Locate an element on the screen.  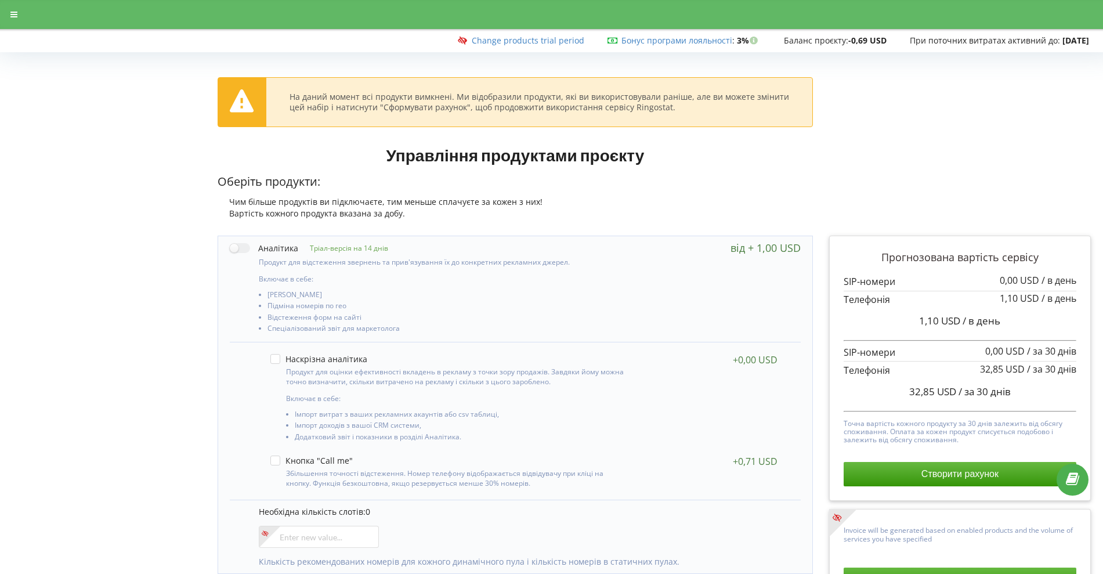
div: Чим більше продуктів ви підключаєте, тим меньше сплачуєте за кожен з них! is located at coordinates (515, 202).